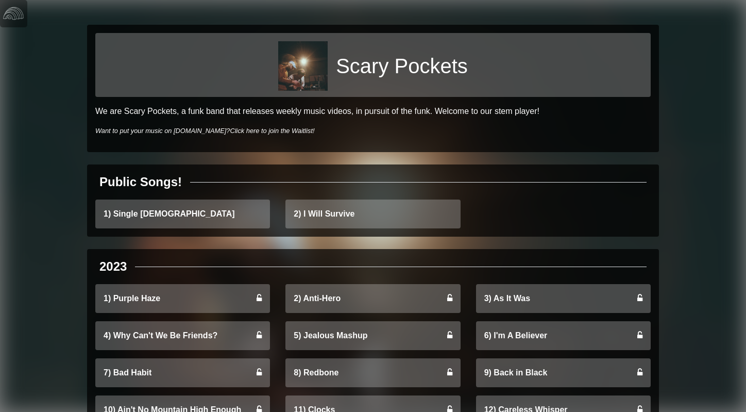 The height and width of the screenshot is (412, 746). Describe the element at coordinates (402, 66) in the screenshot. I see `h1: Scary Pockets` at that location.